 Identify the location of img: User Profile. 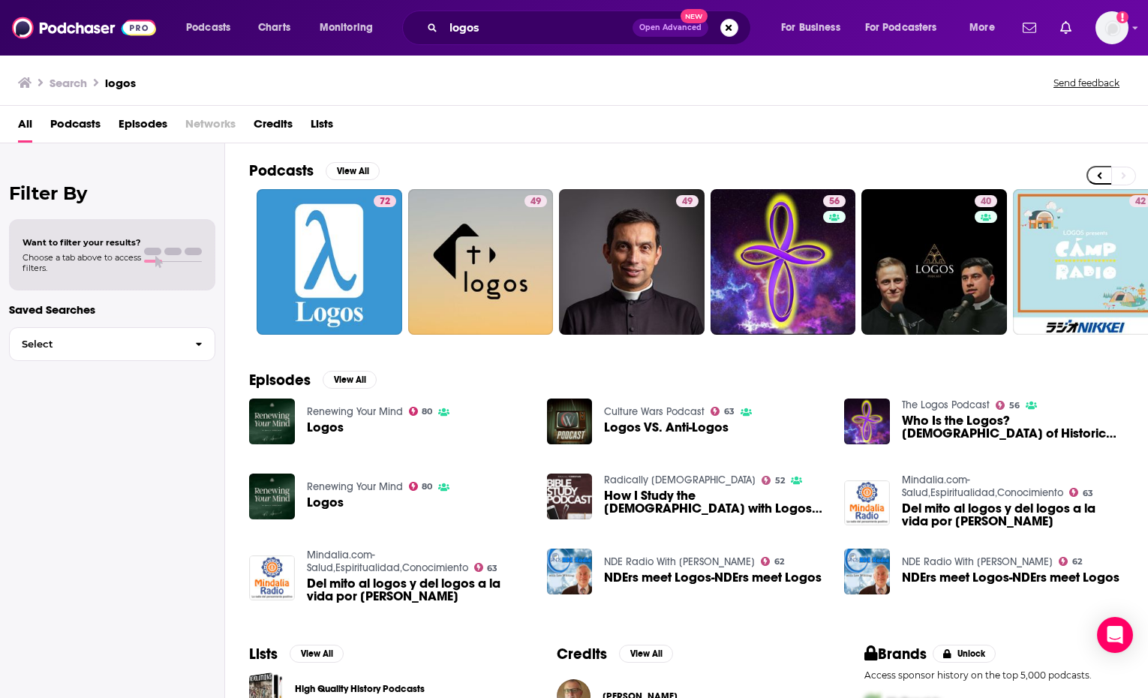
(1112, 28).